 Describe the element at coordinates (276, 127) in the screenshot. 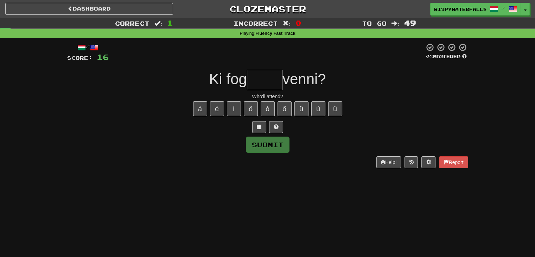

I see `button: Single letter hint - you only get 1 per sentence and score half the points! alt+h` at that location.